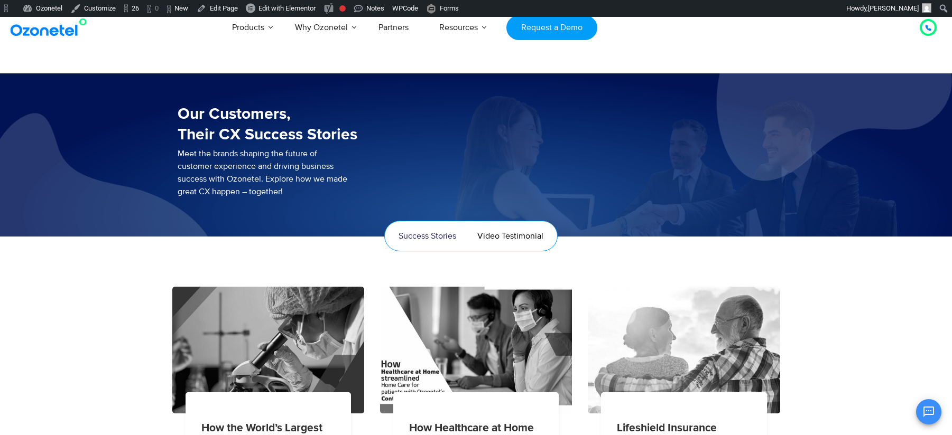 Image resolution: width=952 pixels, height=435 pixels. Describe the element at coordinates (489, 125) in the screenshot. I see `h3: Our Customers, Their CX Success Stories` at that location.